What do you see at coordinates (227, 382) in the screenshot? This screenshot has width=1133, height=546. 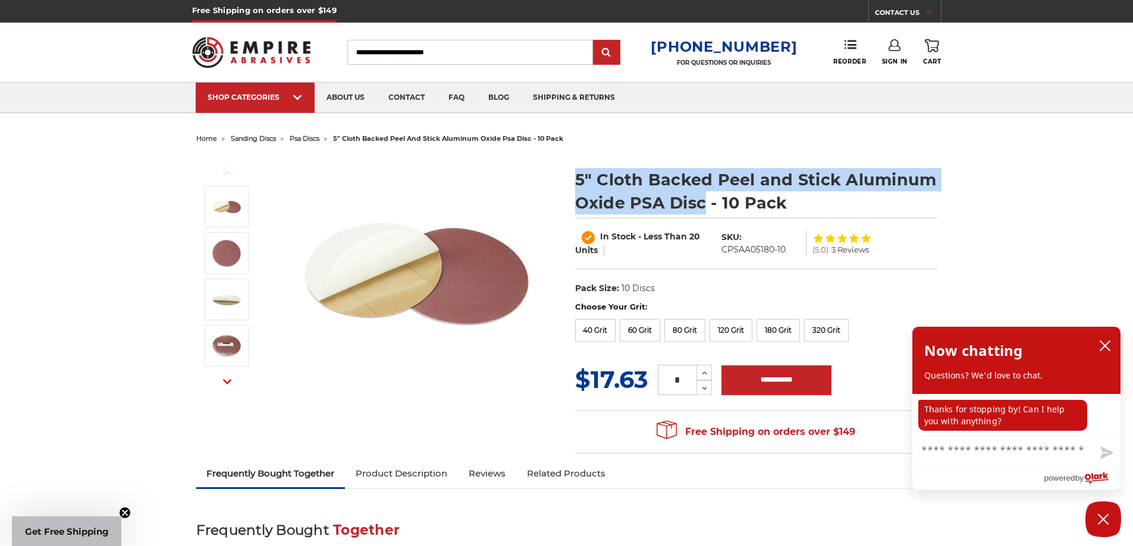 I see `button: Next` at bounding box center [227, 382].